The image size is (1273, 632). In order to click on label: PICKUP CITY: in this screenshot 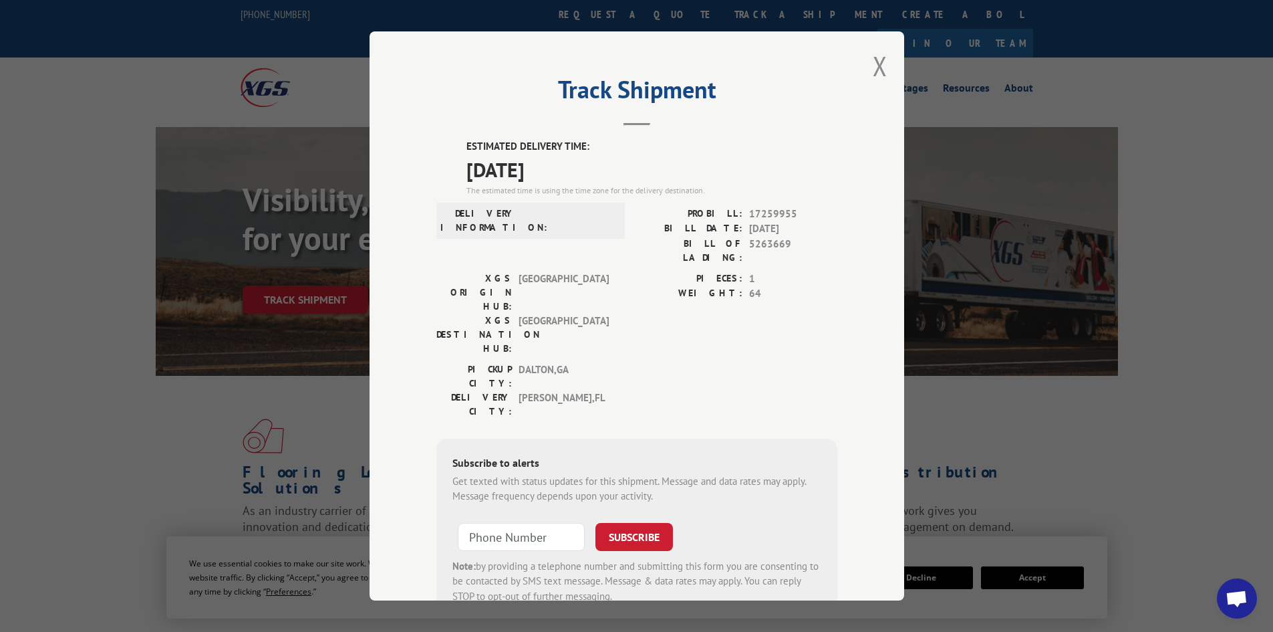, I will do `click(474, 376)`.